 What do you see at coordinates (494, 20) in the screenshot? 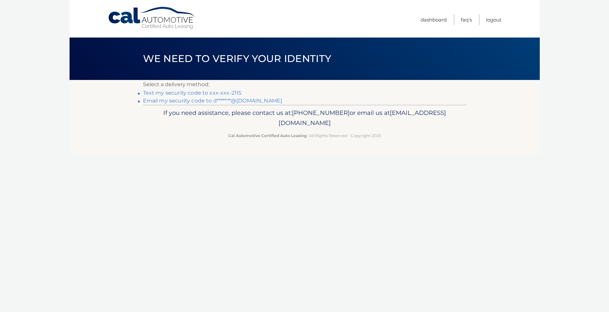
I see `a: Logout` at bounding box center [494, 20].